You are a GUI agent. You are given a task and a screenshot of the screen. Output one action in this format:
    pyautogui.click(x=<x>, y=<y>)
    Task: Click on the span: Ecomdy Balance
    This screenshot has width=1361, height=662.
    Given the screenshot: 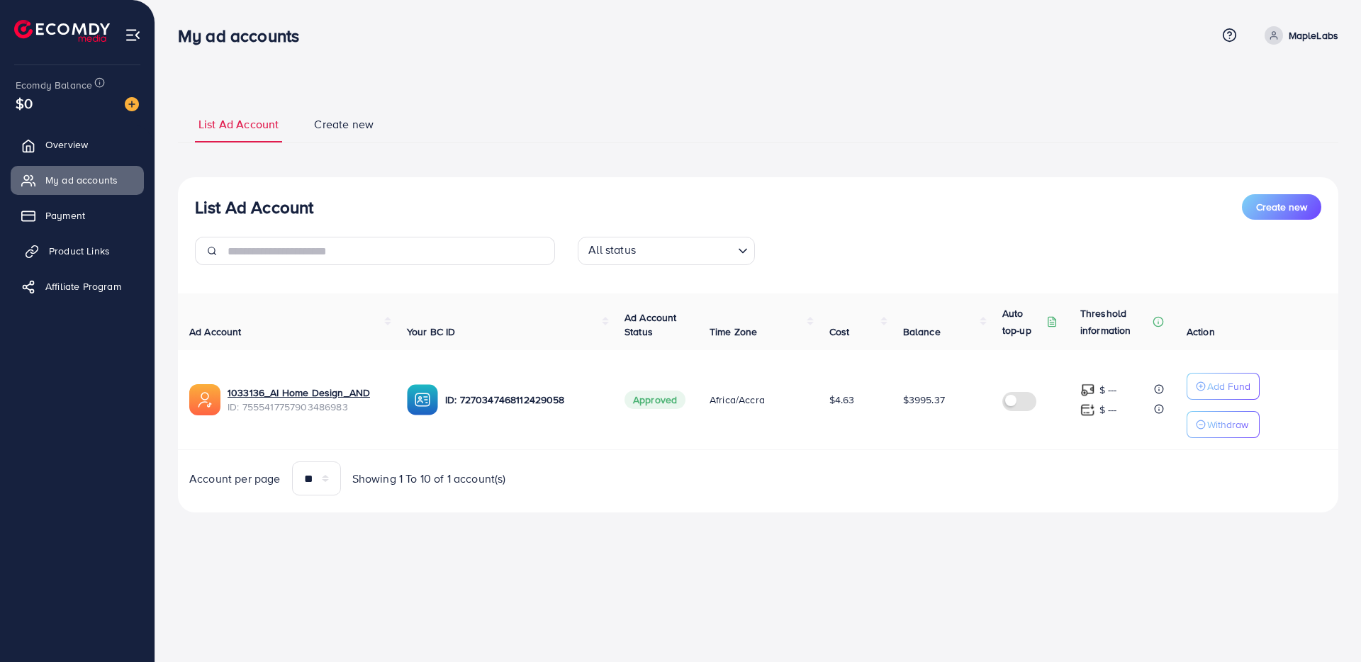 What is the action you would take?
    pyautogui.click(x=54, y=85)
    